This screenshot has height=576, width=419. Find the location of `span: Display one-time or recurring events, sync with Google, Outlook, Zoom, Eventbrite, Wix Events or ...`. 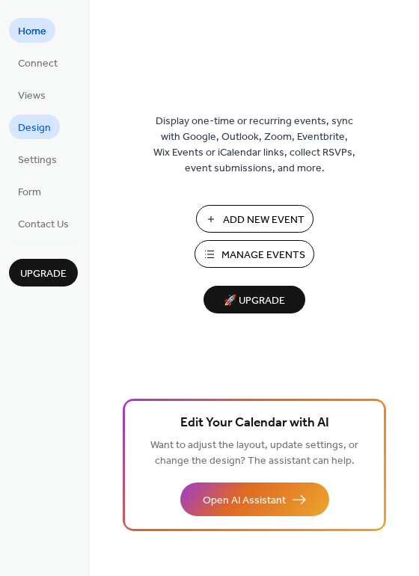

span: Display one-time or recurring events, sync with Google, Outlook, Zoom, Eventbrite, Wix Events or ... is located at coordinates (254, 145).